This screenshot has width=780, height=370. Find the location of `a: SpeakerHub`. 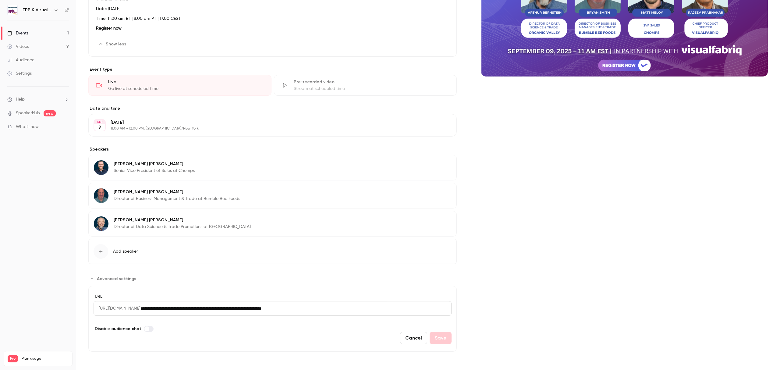

a: SpeakerHub is located at coordinates (28, 113).